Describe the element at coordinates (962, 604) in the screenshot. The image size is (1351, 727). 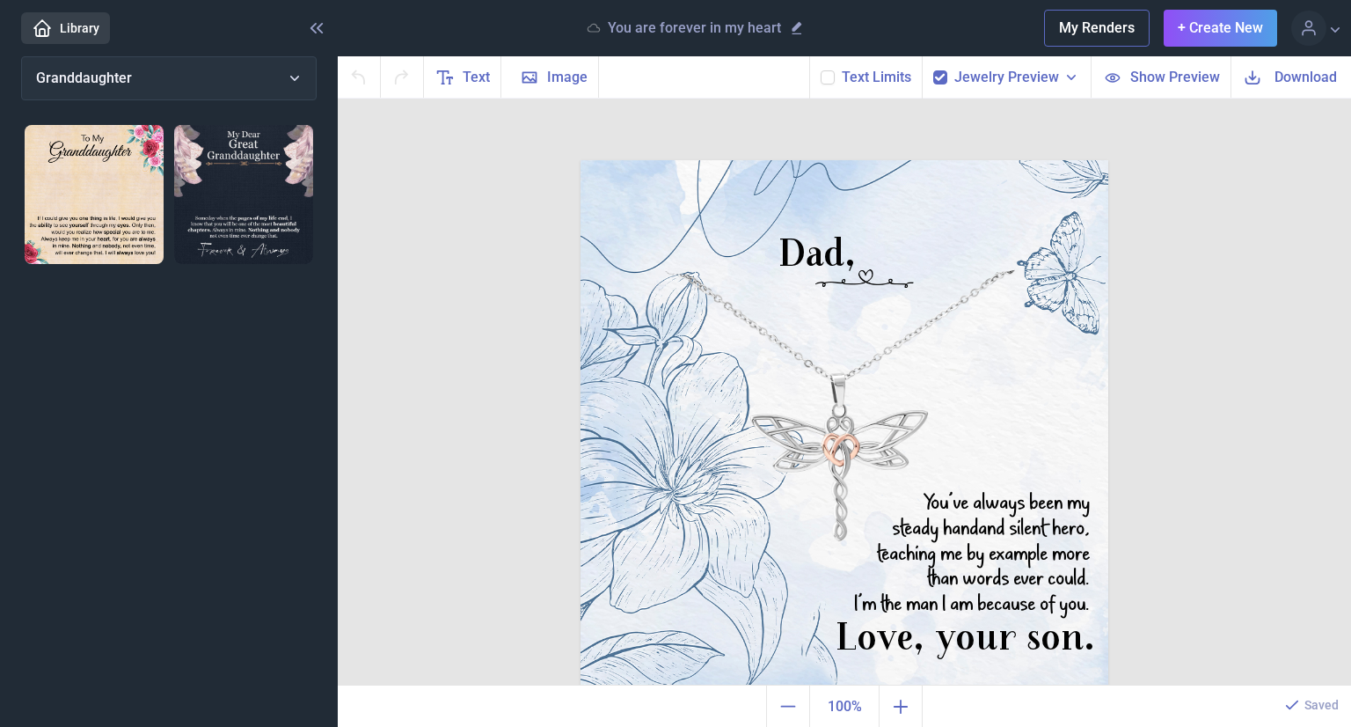
I see `div: I’m the man I am because of you.` at that location.